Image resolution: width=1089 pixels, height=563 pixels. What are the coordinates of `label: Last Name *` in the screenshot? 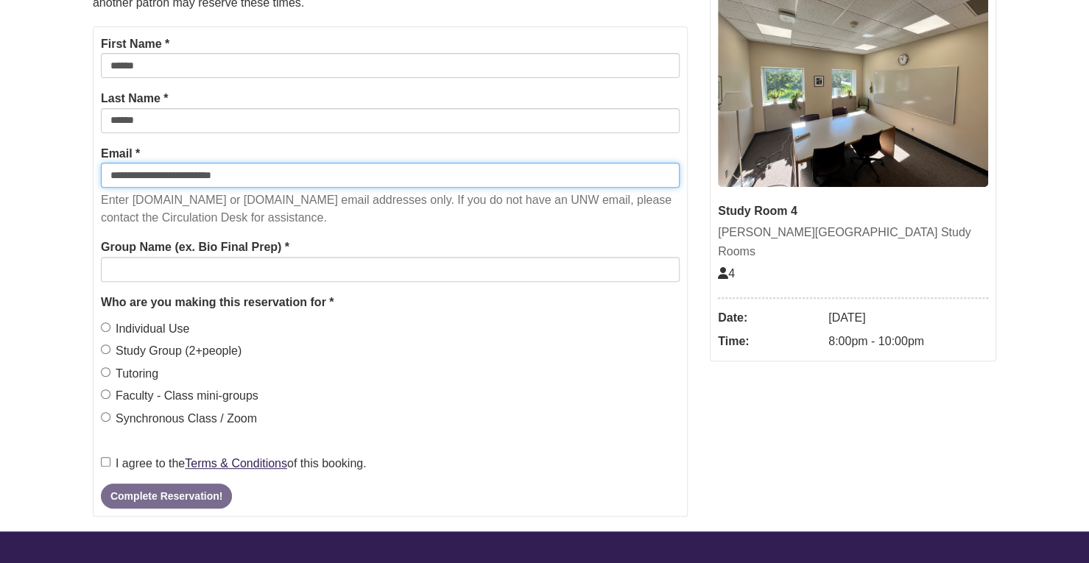 It's located at (135, 99).